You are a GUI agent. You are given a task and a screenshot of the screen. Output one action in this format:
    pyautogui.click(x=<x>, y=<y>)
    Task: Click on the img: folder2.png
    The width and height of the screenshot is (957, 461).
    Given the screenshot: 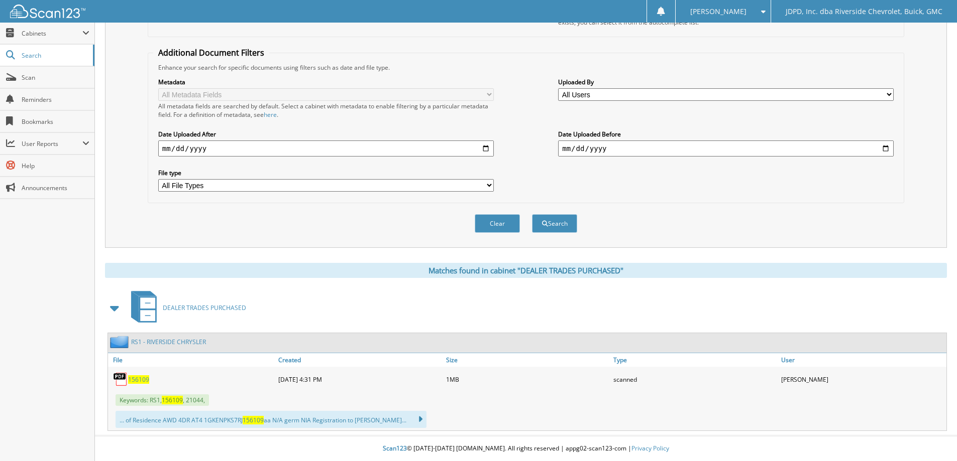 What is the action you would take?
    pyautogui.click(x=121, y=342)
    